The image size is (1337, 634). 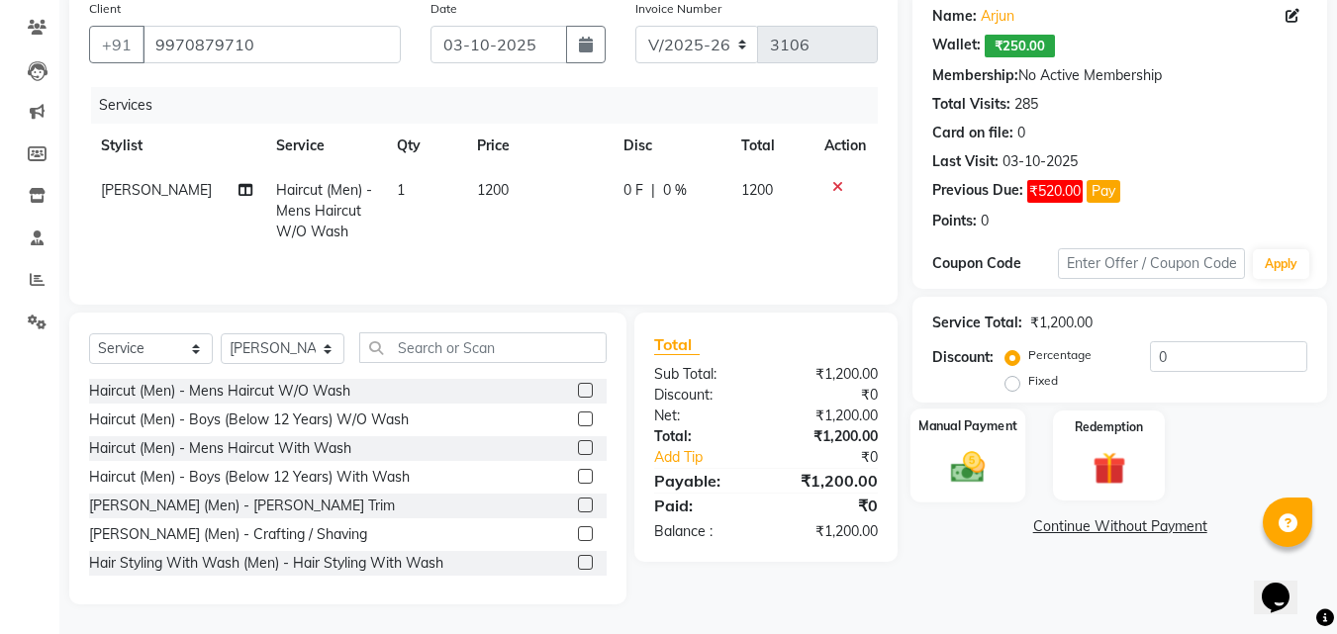 I want to click on div: Haircut (Men) - Mens Haircut W/O Wash, so click(x=220, y=391).